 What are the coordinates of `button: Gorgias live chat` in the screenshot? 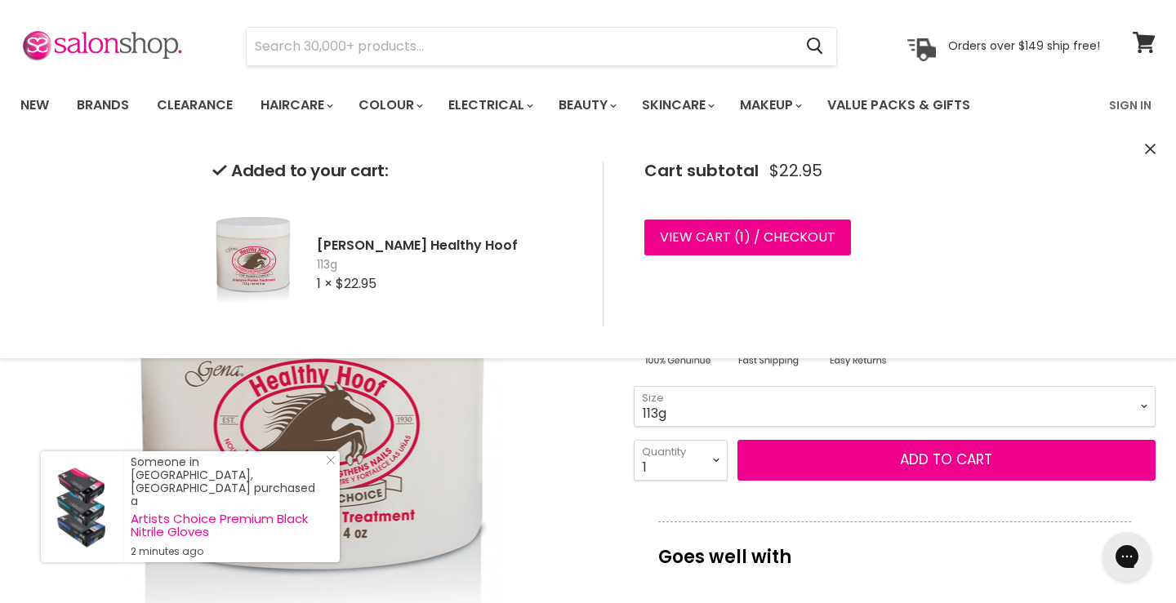 It's located at (33, 30).